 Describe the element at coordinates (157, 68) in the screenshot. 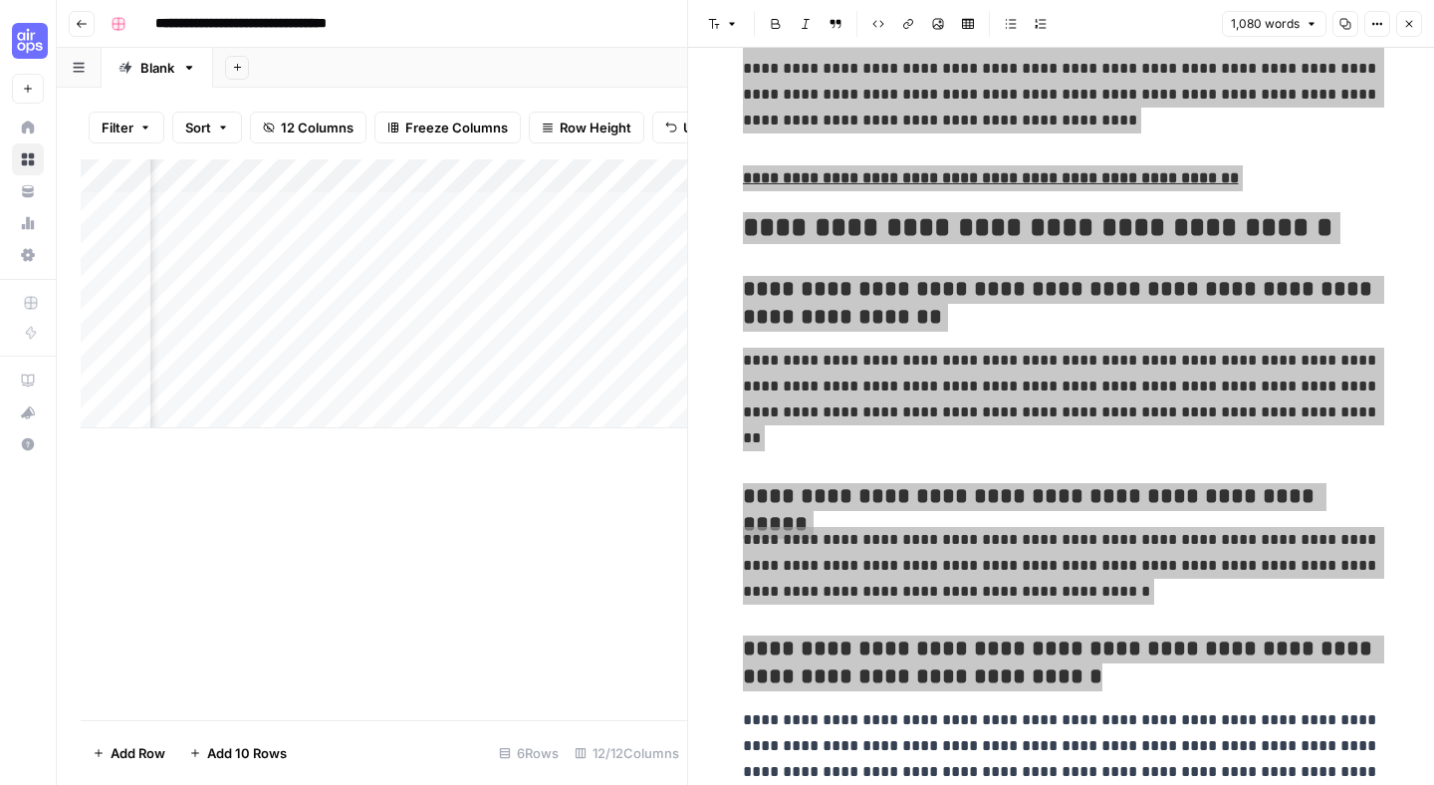

I see `a: Blank` at that location.